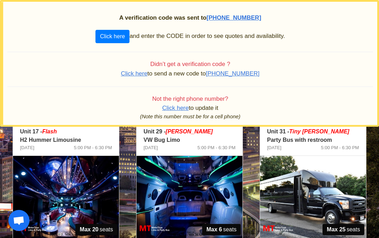 This screenshot has width=379, height=238. What do you see at coordinates (214, 230) in the screenshot?
I see `strong: Max 6` at bounding box center [214, 230].